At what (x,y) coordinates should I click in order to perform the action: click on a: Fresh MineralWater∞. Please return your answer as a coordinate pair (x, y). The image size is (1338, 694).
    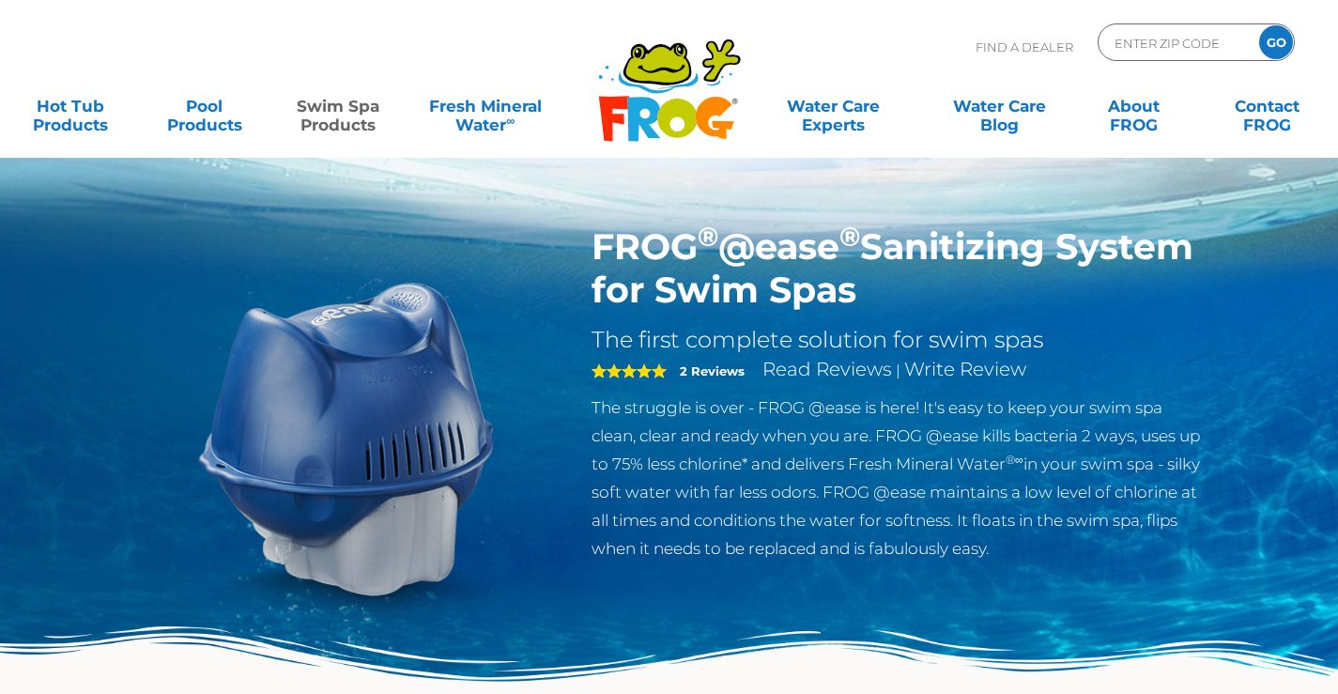
    Looking at the image, I should click on (484, 106).